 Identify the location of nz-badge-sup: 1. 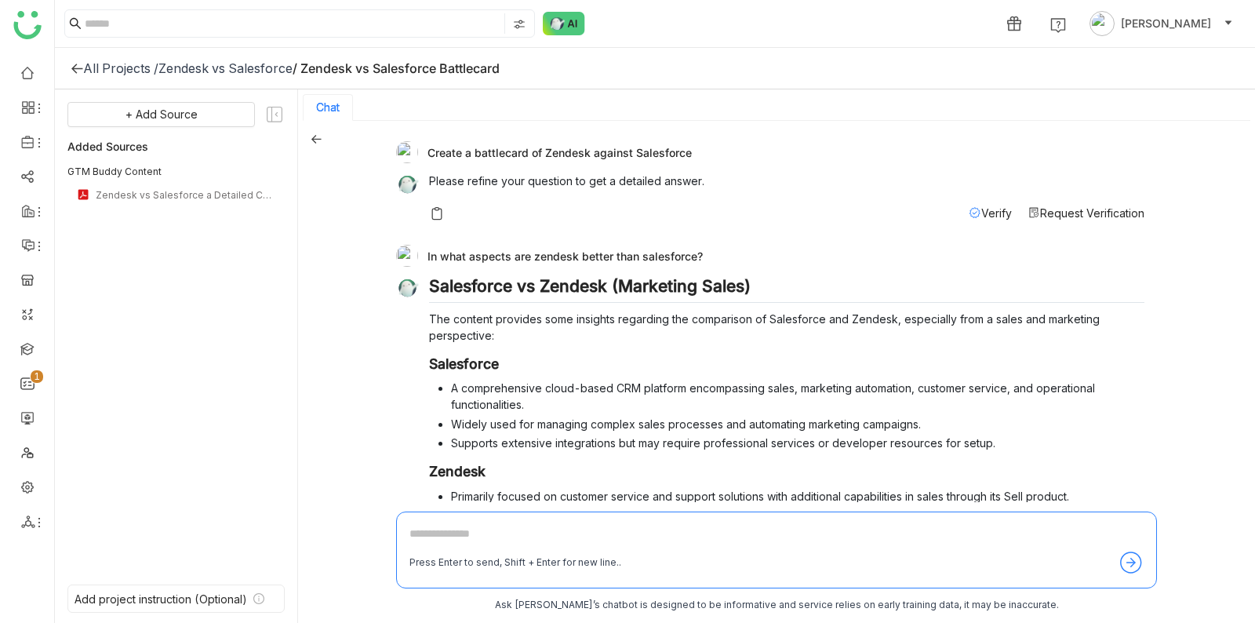
(37, 376).